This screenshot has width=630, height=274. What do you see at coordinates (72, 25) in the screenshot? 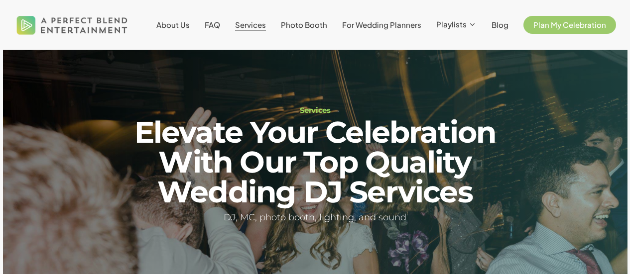
I see `img: A Perfect Blend Entertainment` at bounding box center [72, 25].